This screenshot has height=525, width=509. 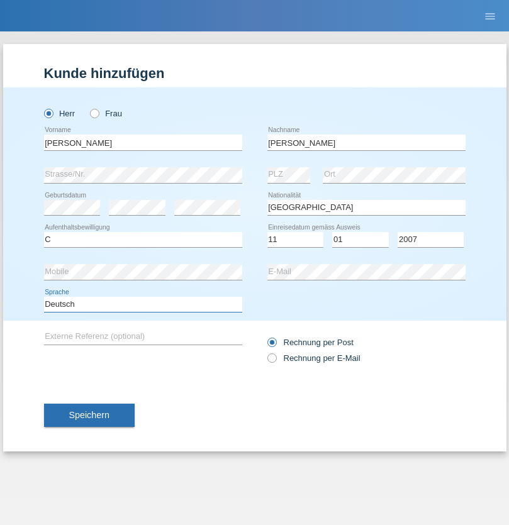 What do you see at coordinates (310, 342) in the screenshot?
I see `label: Rechnung per Post` at bounding box center [310, 342].